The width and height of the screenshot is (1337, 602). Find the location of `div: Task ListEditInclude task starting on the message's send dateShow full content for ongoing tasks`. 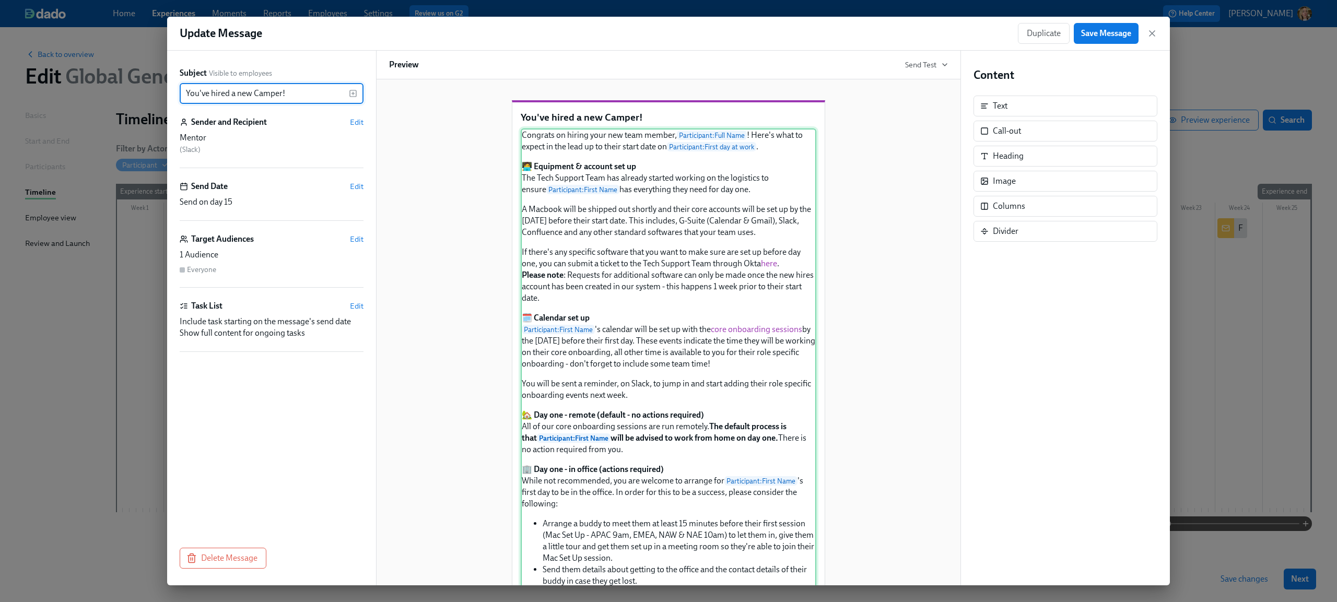

div: Task ListEditInclude task starting on the message's send dateShow full content for ongoing tasks is located at coordinates (272, 326).